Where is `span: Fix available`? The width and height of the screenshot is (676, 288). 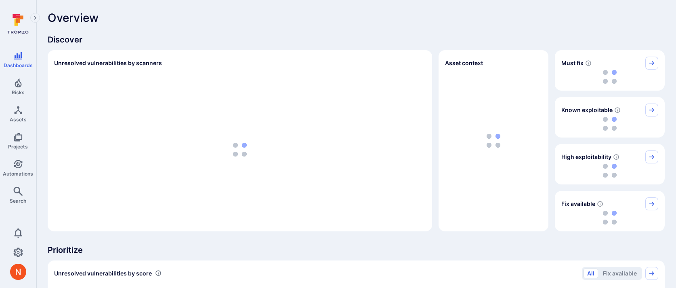 span: Fix available is located at coordinates (579, 204).